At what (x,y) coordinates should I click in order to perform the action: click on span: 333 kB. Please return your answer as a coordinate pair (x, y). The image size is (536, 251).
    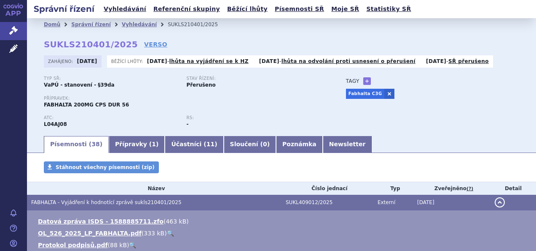
    Looking at the image, I should click on (154, 233).